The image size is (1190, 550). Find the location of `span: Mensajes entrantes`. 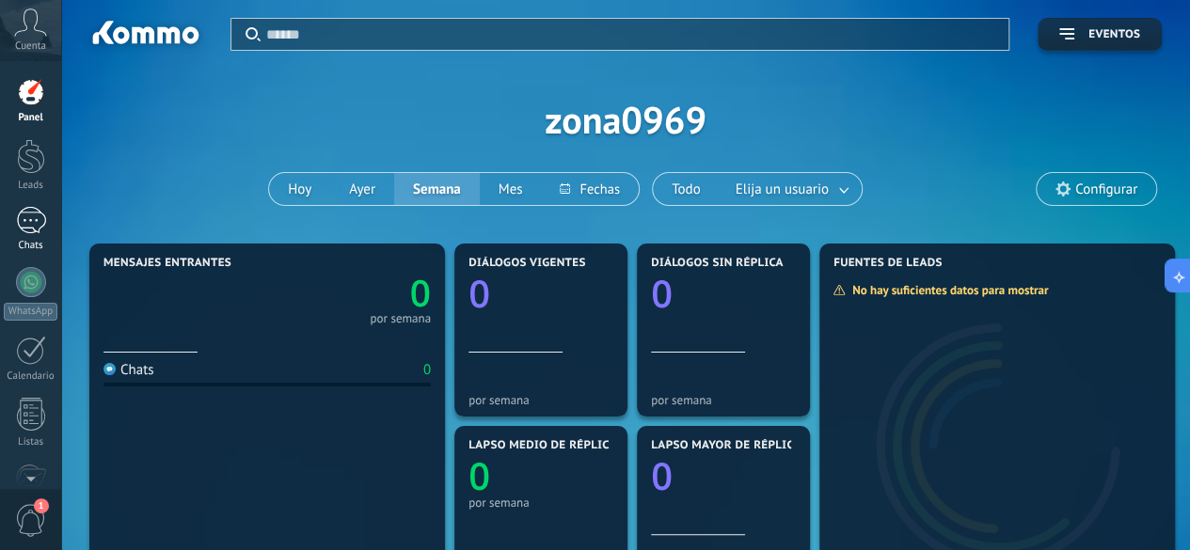

span: Mensajes entrantes is located at coordinates (167, 263).